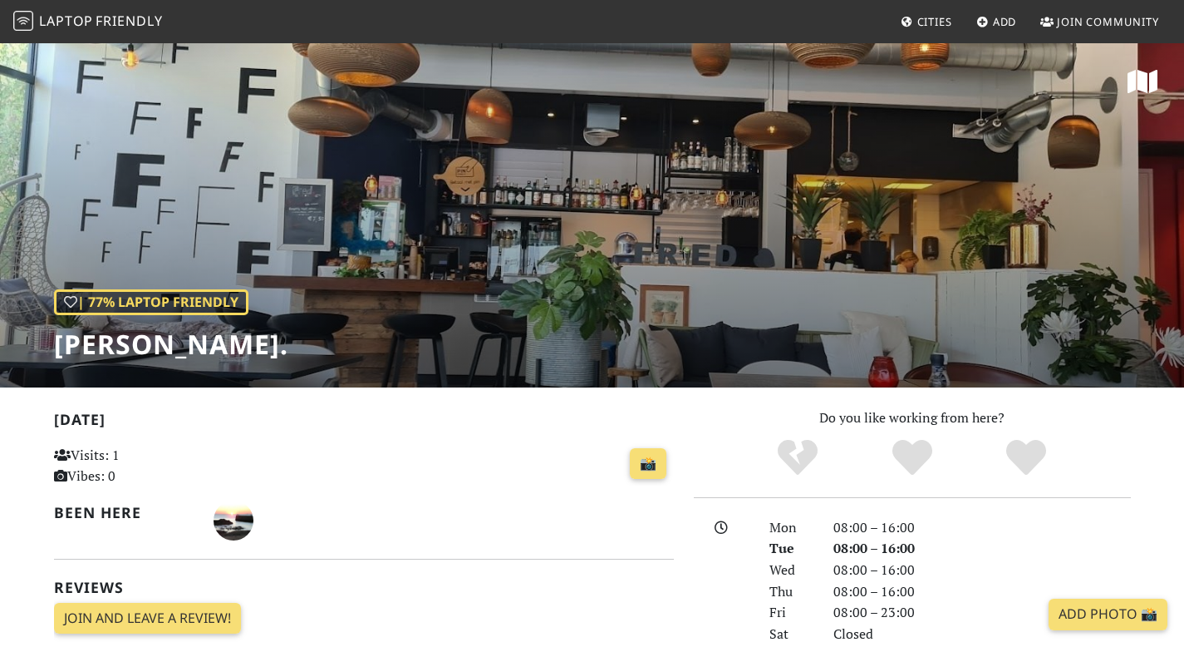  Describe the element at coordinates (234, 520) in the screenshot. I see `img: 3143-nuno.jpg` at that location.